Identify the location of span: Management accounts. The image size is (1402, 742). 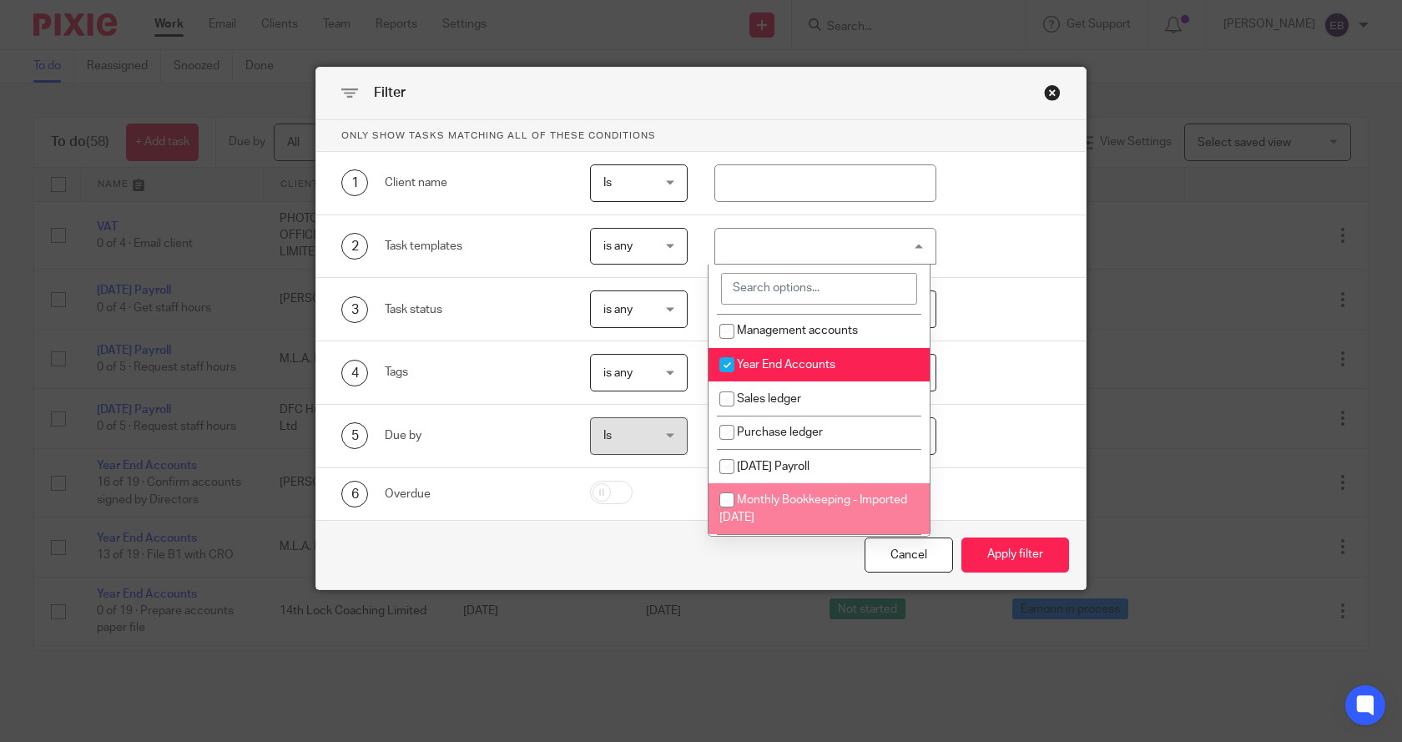
(797, 330).